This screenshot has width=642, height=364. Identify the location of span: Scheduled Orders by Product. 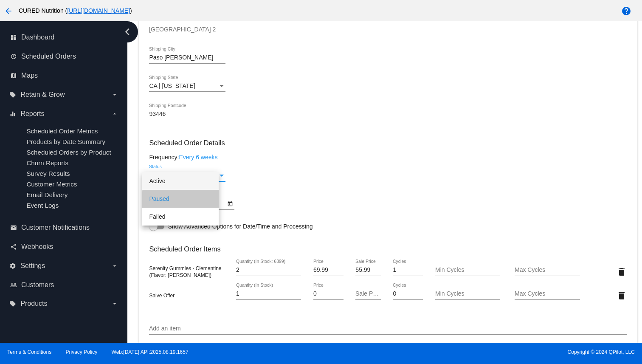
(68, 152).